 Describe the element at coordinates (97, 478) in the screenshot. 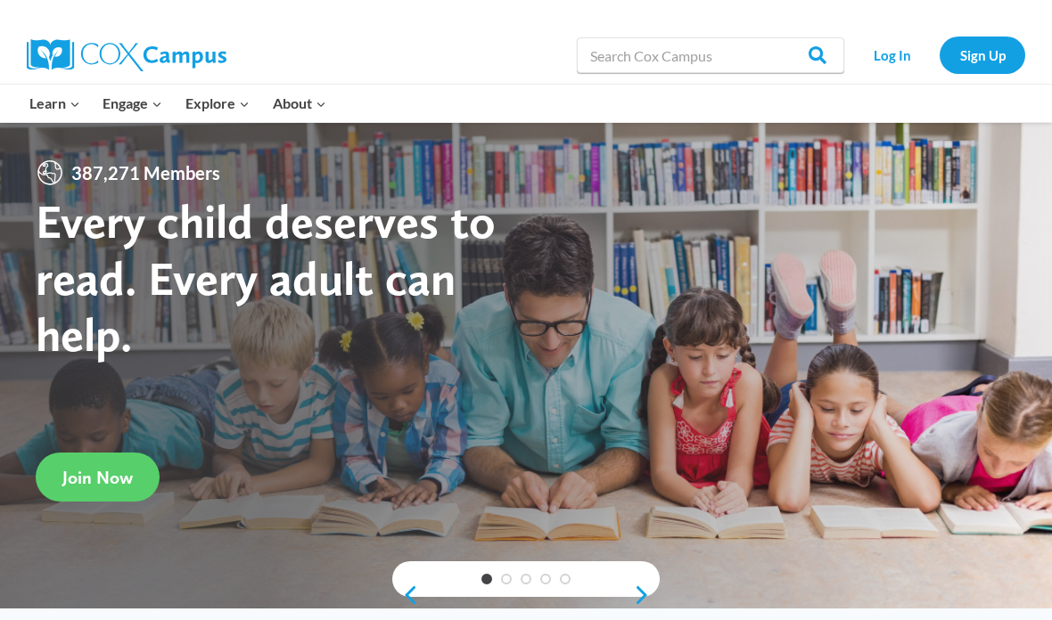

I see `span: Join Now` at that location.